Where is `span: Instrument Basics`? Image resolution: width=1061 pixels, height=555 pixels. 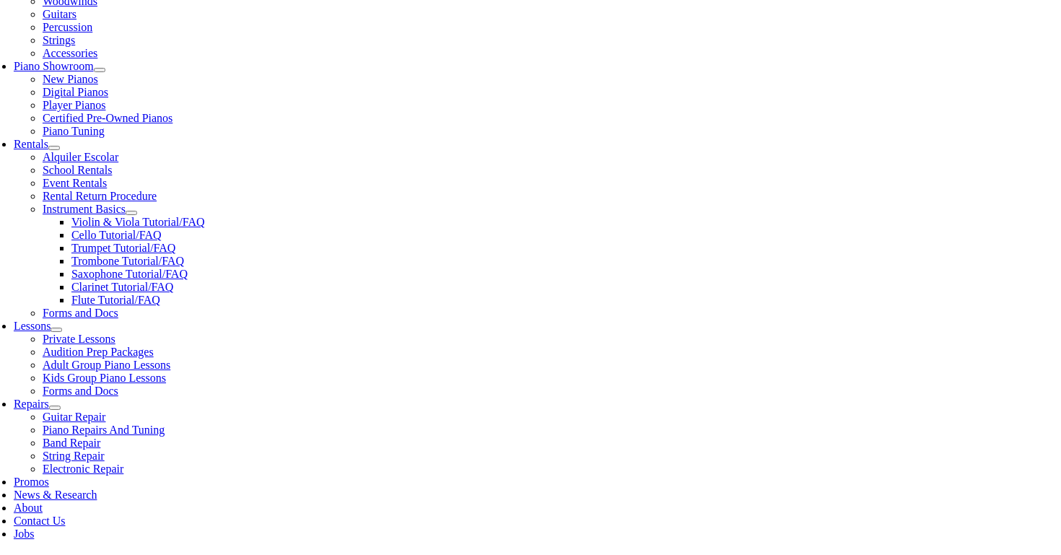 span: Instrument Basics is located at coordinates (84, 209).